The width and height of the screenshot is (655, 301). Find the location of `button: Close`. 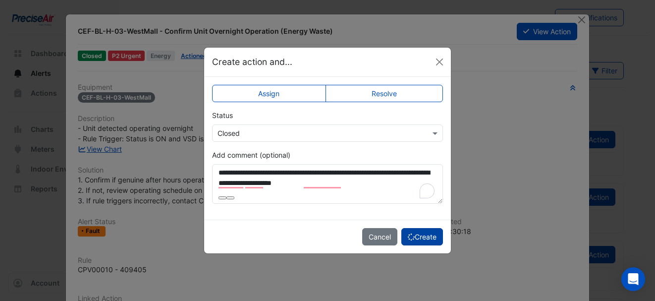

button: Close is located at coordinates (439, 62).